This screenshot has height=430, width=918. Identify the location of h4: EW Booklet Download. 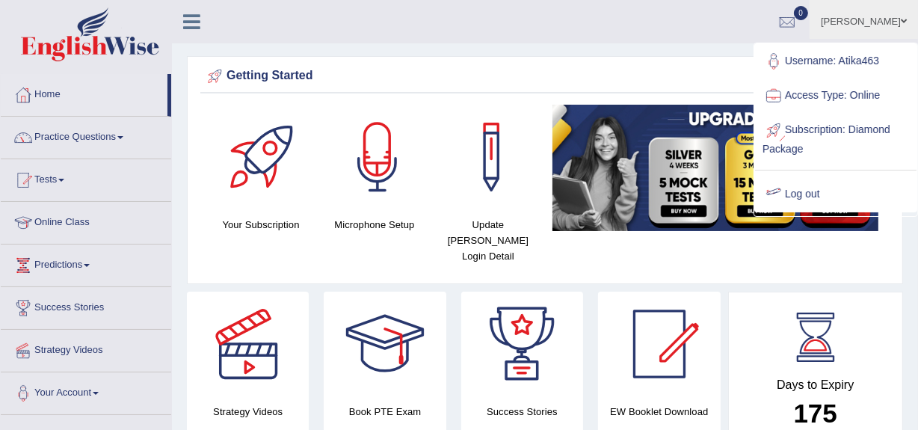
(658, 411).